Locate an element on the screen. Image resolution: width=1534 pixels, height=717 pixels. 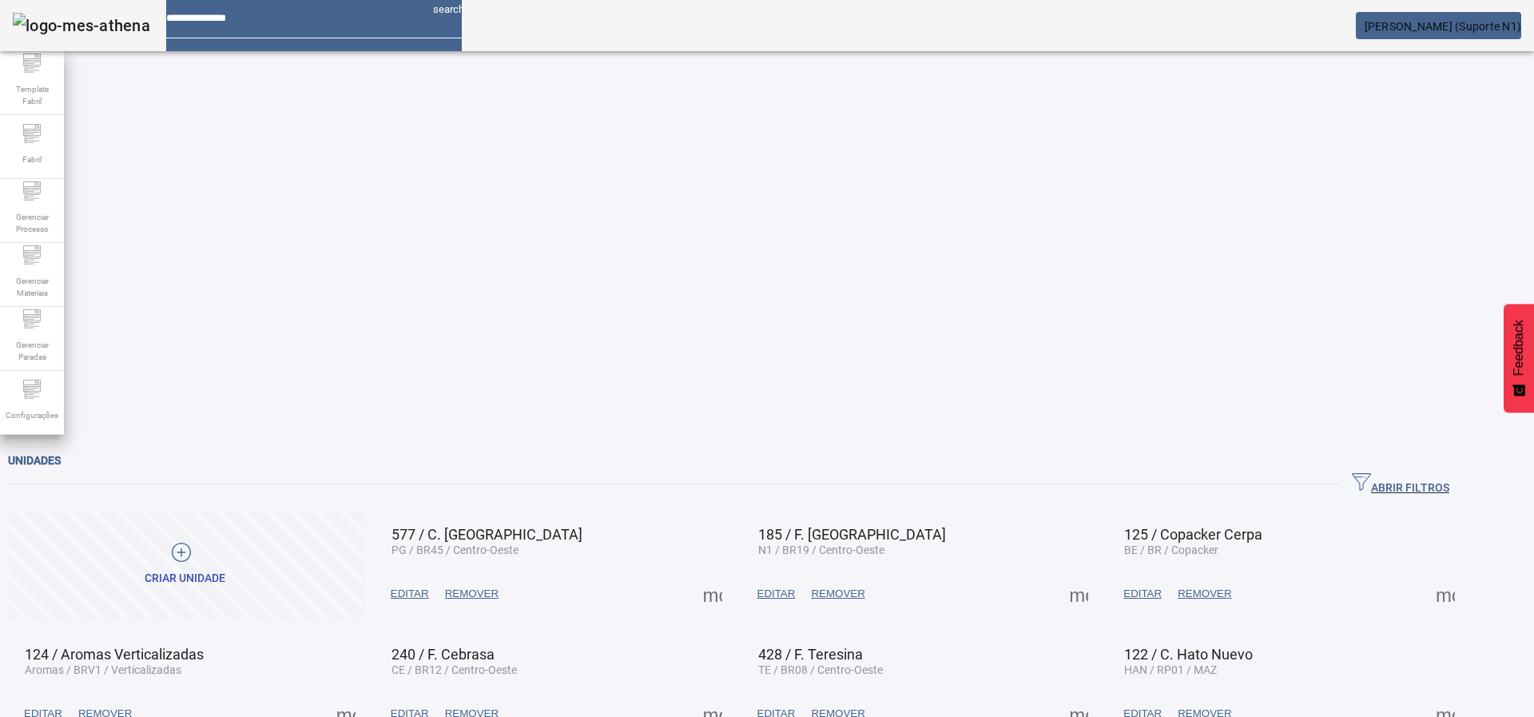
span: 240 / F. Cebrasa is located at coordinates (443, 654).